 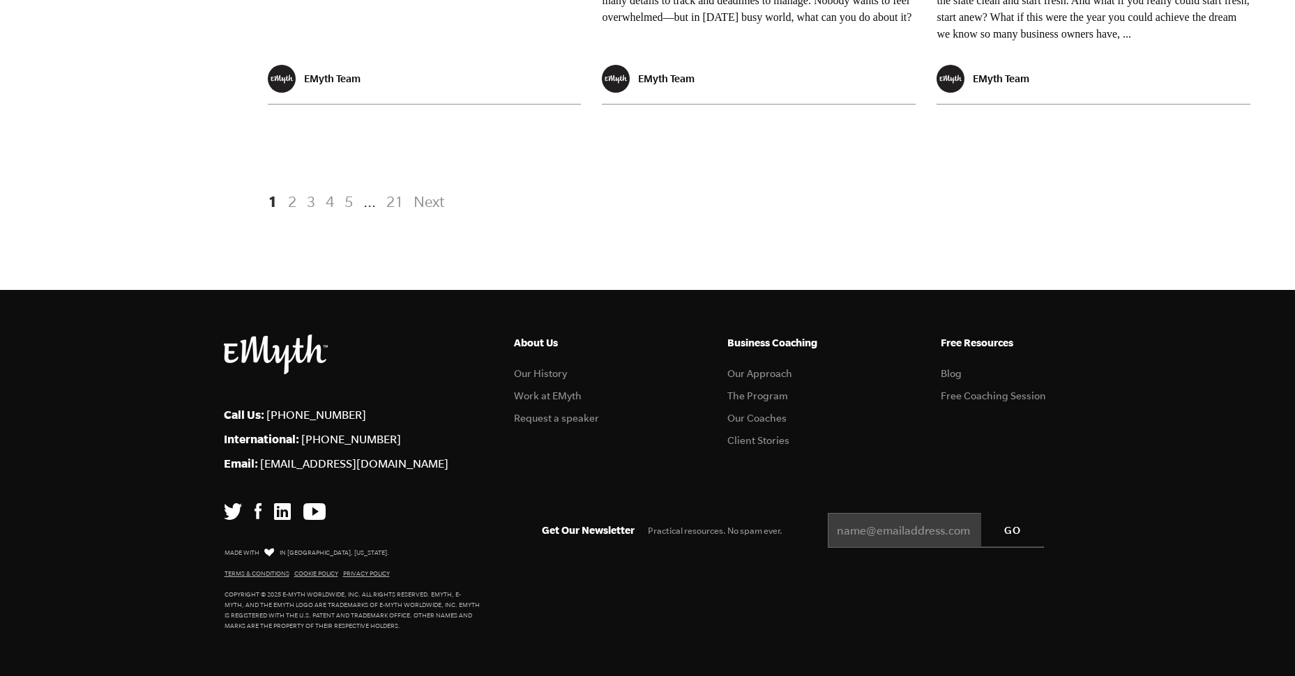 What do you see at coordinates (269, 552) in the screenshot?
I see `img: Love` at bounding box center [269, 552].